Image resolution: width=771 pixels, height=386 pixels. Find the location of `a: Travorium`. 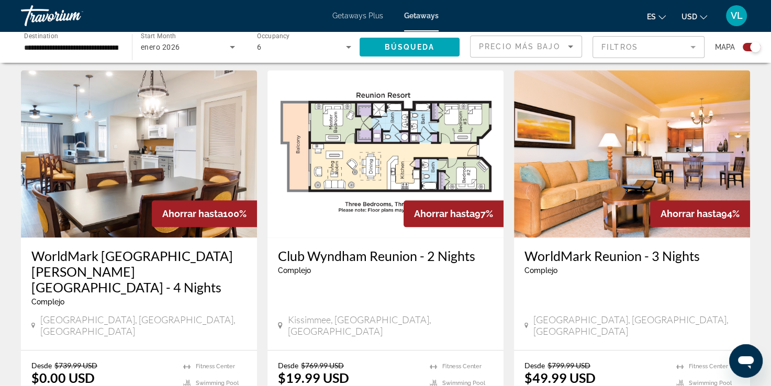

a: Travorium is located at coordinates (73, 16).